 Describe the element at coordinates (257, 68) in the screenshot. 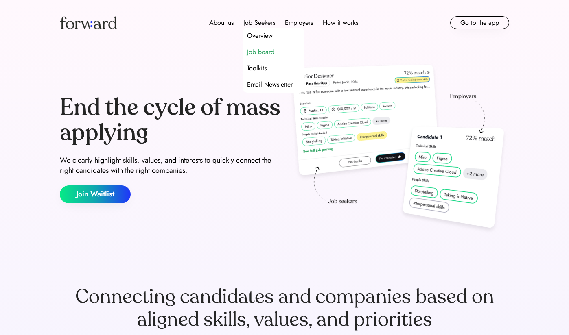

I see `div: Toolkits` at that location.